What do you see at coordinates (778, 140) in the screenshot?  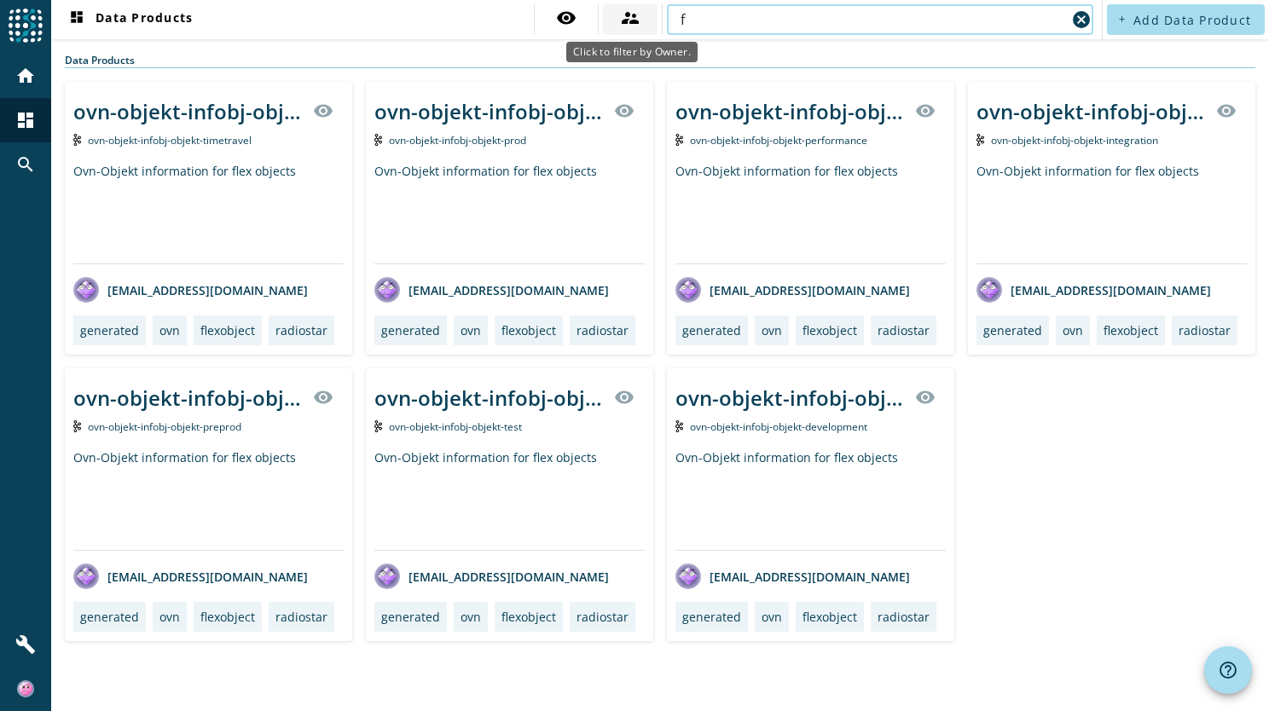 I see `span: Kafka Topic: ovn-objekt-infobj-objekt-performance` at bounding box center [778, 140].